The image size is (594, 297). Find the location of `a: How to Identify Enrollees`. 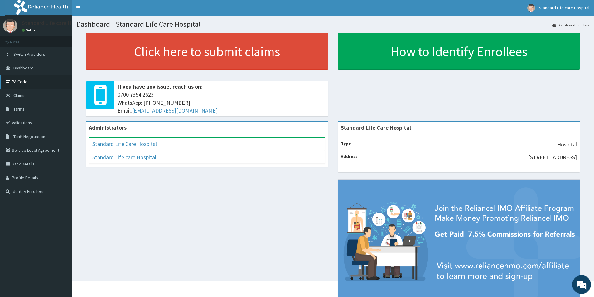

a: How to Identify Enrollees is located at coordinates (459, 51).